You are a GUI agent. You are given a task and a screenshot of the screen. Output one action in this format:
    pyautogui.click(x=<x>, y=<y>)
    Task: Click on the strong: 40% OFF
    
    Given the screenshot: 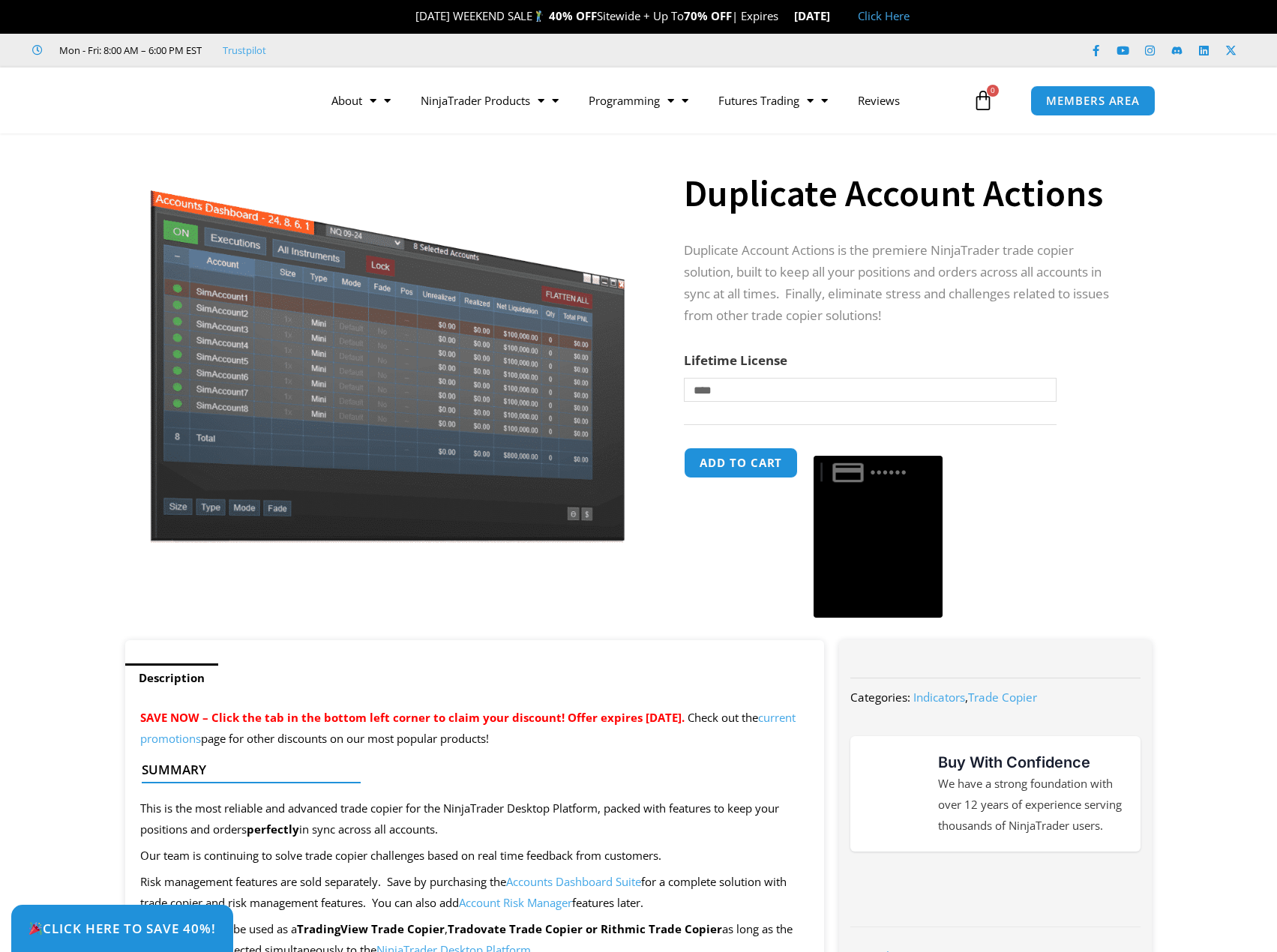 What is the action you would take?
    pyautogui.click(x=573, y=16)
    